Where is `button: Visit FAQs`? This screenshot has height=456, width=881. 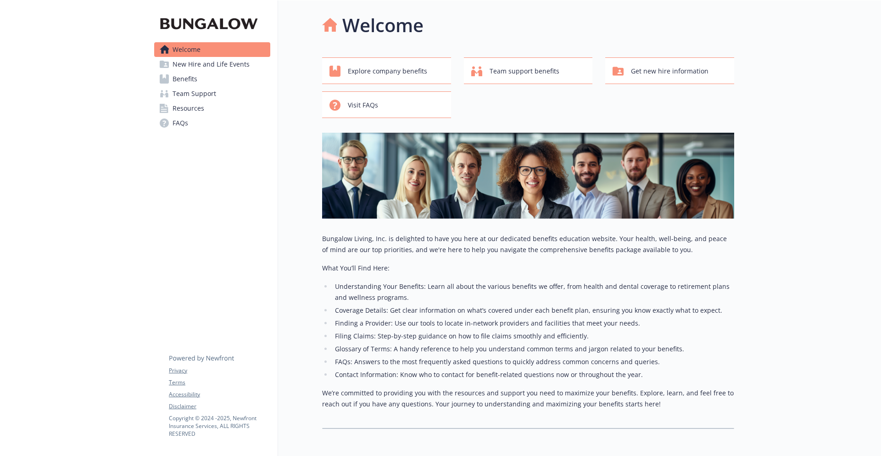 button: Visit FAQs is located at coordinates (386, 105).